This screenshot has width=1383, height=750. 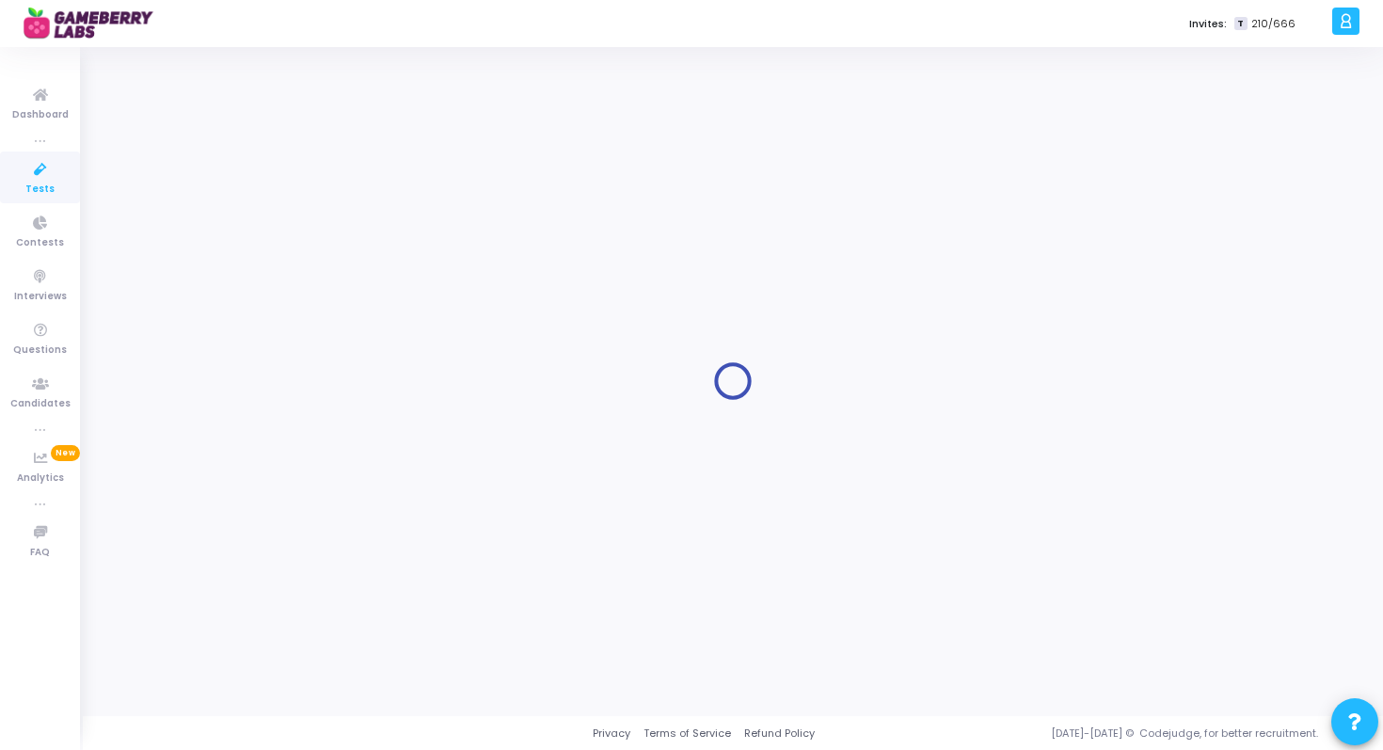 I want to click on span: Tests, so click(x=40, y=189).